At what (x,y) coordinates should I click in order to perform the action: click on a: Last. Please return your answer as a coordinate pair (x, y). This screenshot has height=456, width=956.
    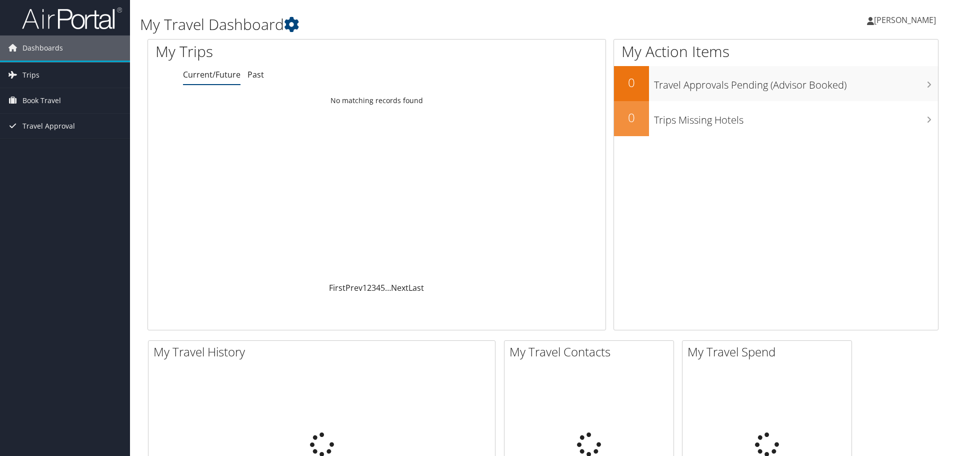
    Looking at the image, I should click on (416, 288).